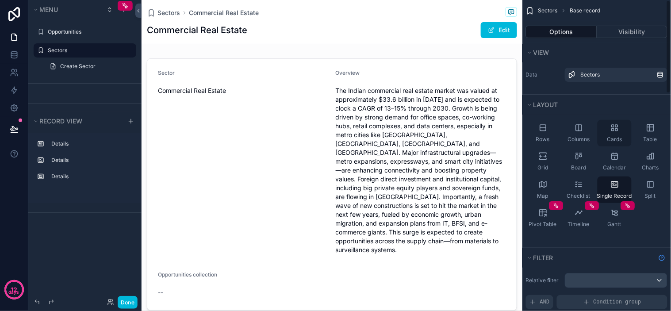 Image resolution: width=671 pixels, height=311 pixels. Describe the element at coordinates (578, 133) in the screenshot. I see `button: Columns` at that location.